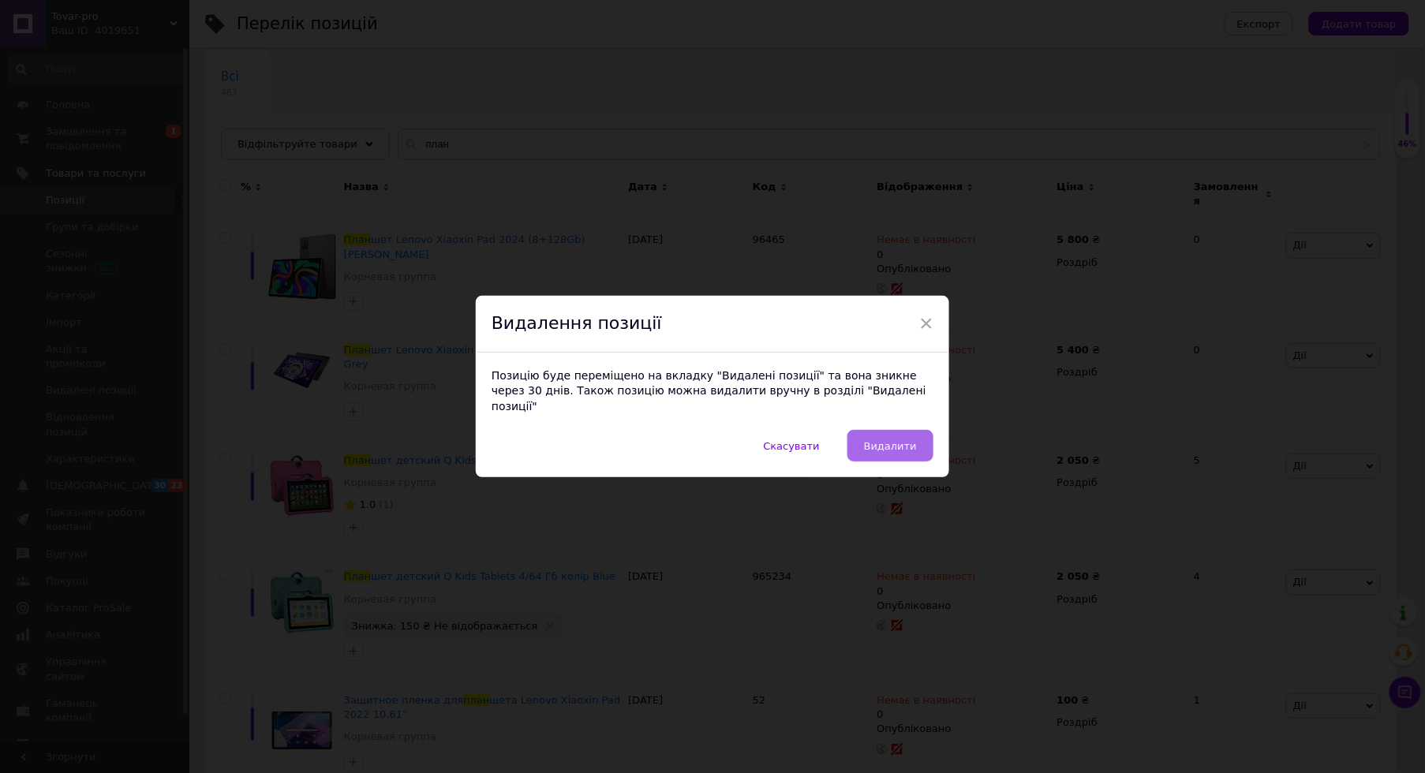 This screenshot has width=1425, height=773. Describe the element at coordinates (791, 446) in the screenshot. I see `button: Скасувати` at that location.